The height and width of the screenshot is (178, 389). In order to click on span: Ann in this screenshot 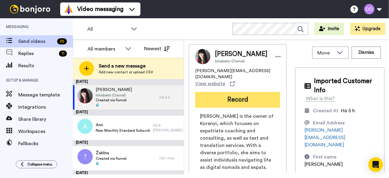, I will do `click(123, 125)`.